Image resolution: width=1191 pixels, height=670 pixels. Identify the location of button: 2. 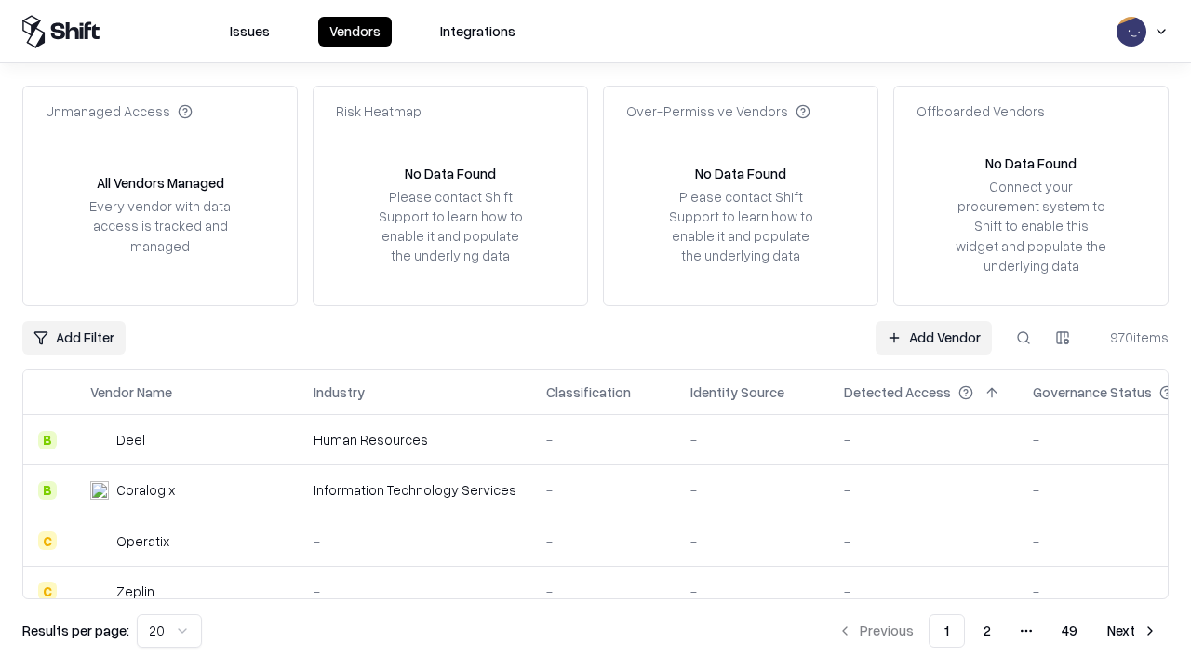
(987, 631).